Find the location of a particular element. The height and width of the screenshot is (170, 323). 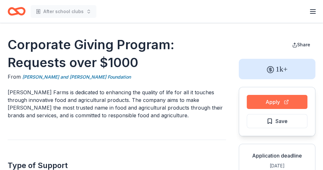

div: From is located at coordinates (117, 77).